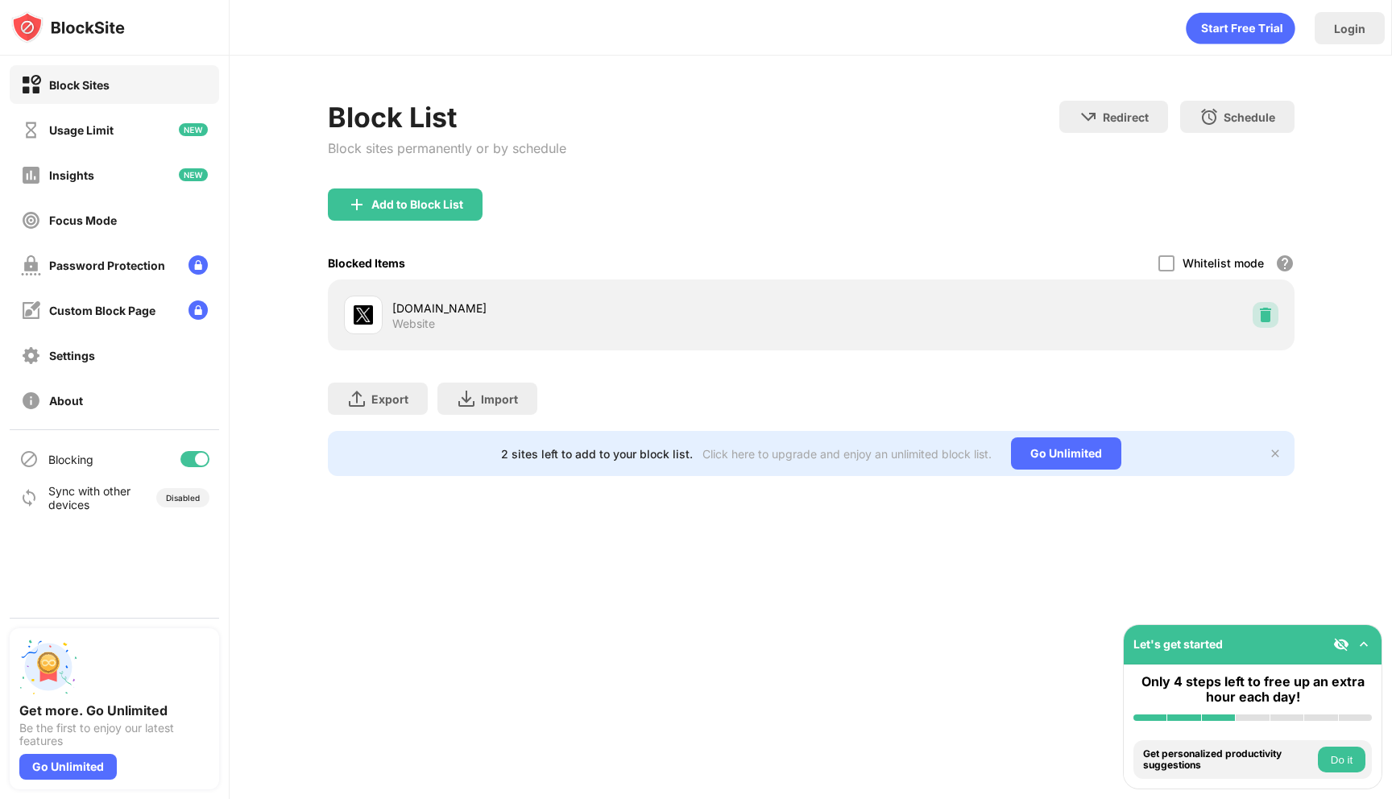  Describe the element at coordinates (107, 265) in the screenshot. I see `div: Password Protection` at that location.